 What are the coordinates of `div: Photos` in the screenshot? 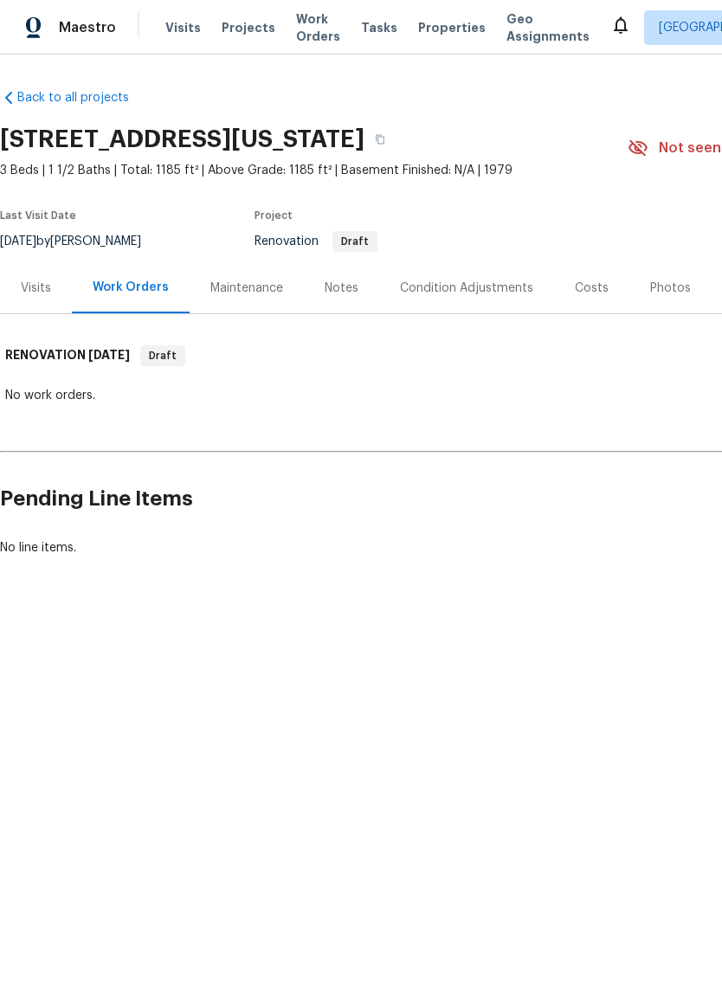 It's located at (670, 288).